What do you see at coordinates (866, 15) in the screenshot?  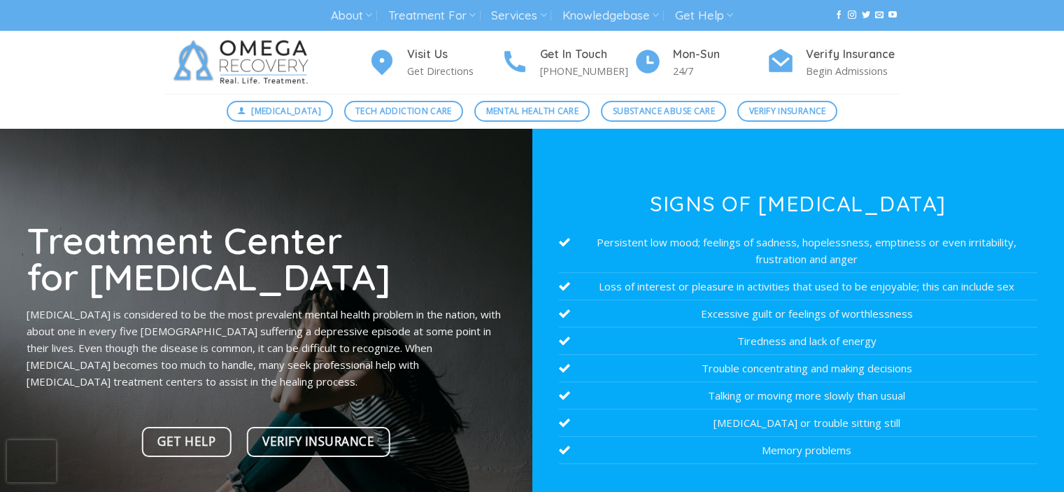 I see `a: Follow on Twitter` at bounding box center [866, 15].